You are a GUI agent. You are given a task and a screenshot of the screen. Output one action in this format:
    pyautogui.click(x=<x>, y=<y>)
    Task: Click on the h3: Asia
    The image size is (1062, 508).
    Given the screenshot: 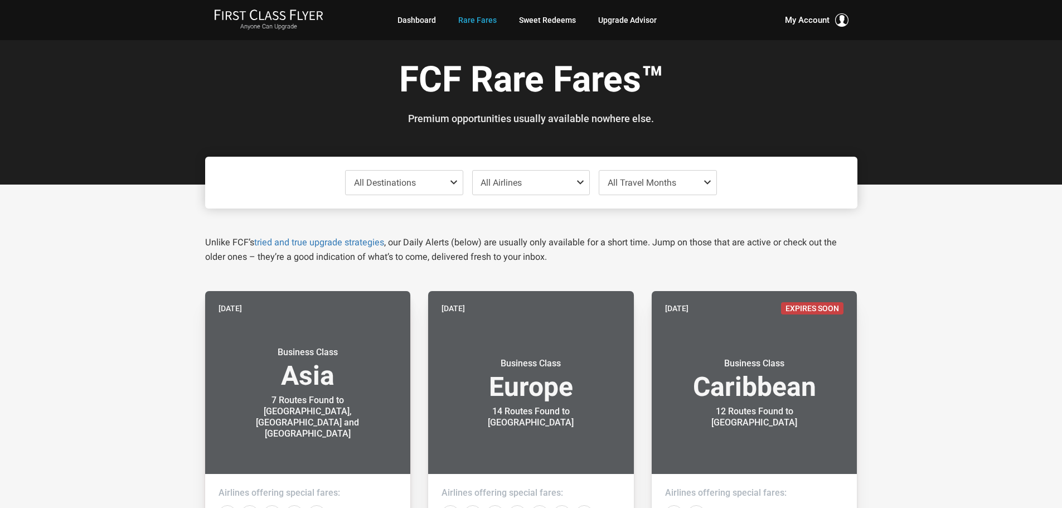 What is the action you would take?
    pyautogui.click(x=308, y=368)
    